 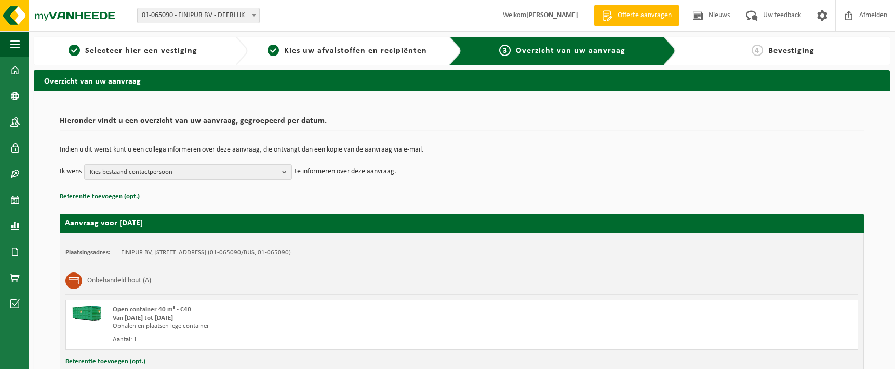 I want to click on div: Aantal: 1, so click(x=308, y=340).